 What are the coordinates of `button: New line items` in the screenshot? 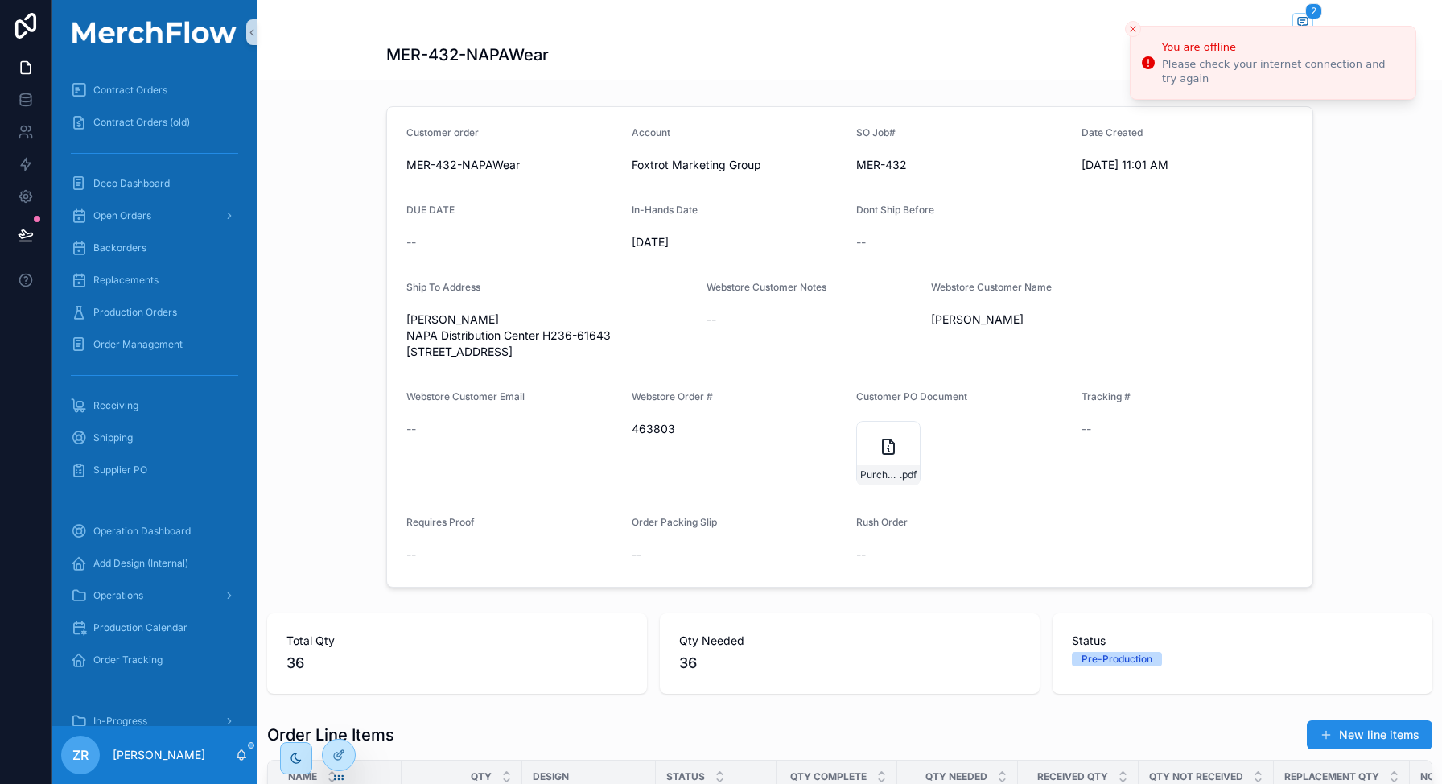 It's located at (1370, 735).